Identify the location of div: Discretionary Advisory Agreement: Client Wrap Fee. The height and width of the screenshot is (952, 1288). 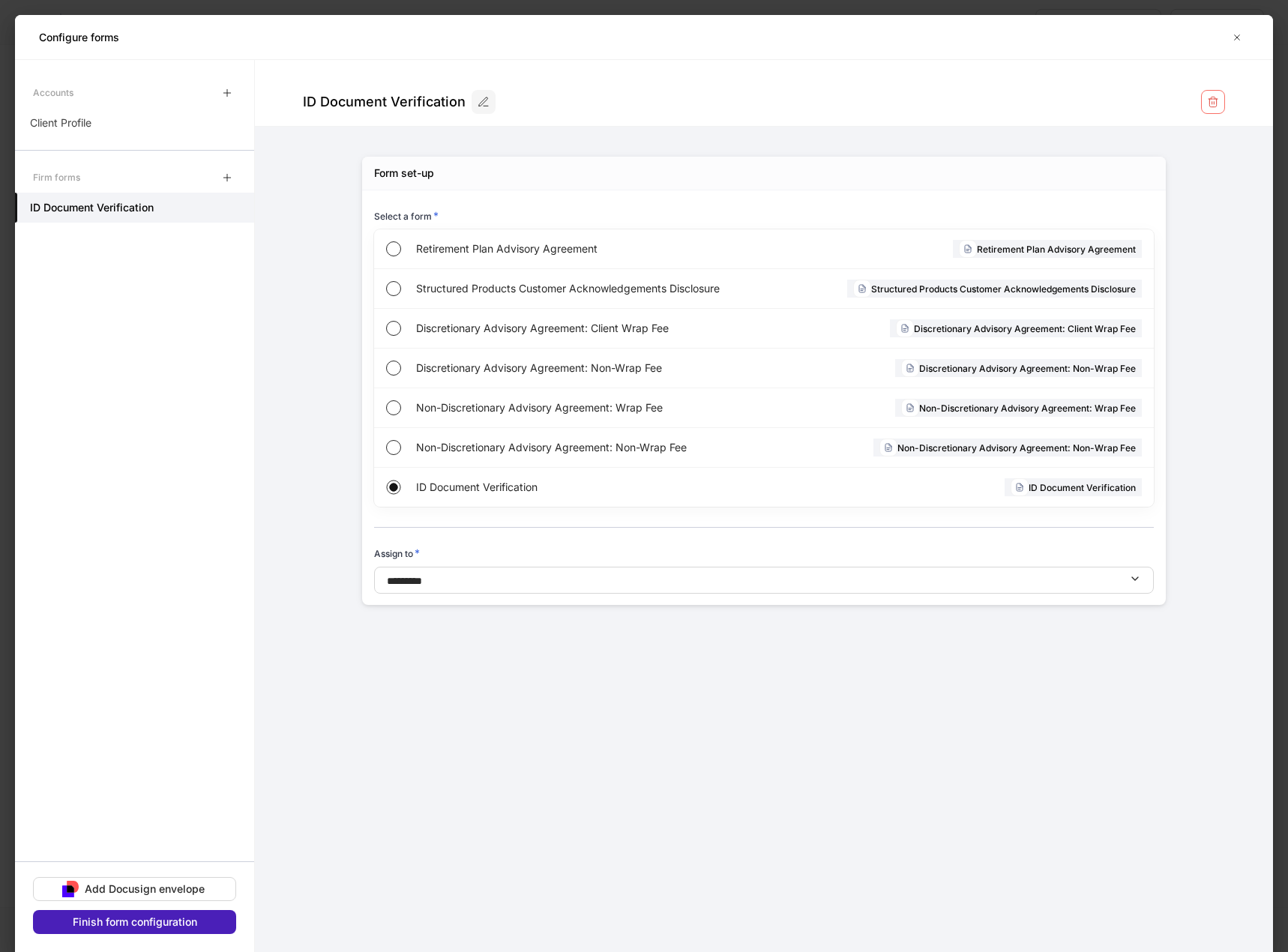
(1016, 328).